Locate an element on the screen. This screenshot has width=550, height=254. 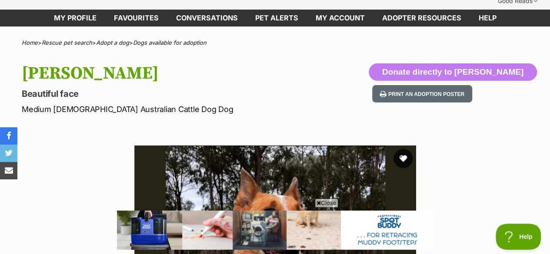
a: Rescue pet search is located at coordinates (67, 43).